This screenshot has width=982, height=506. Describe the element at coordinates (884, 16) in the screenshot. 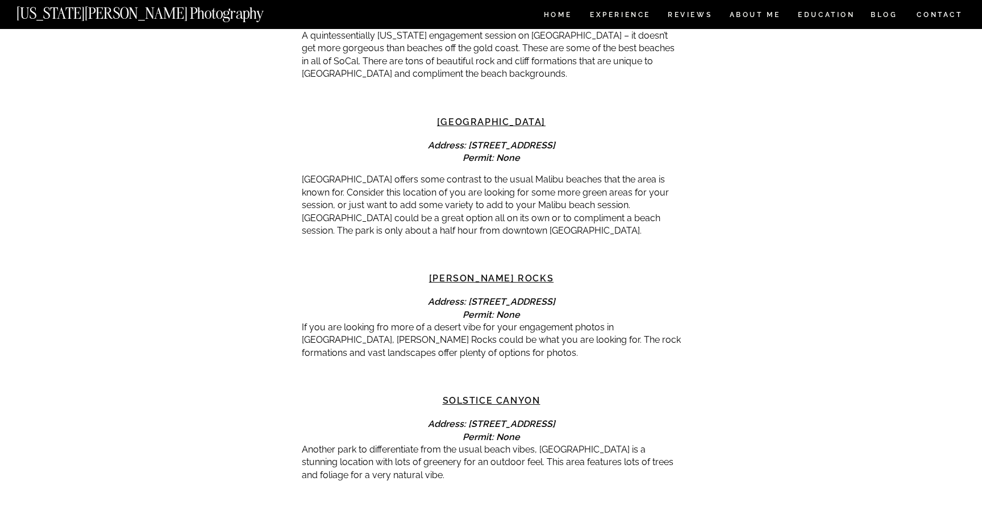

I see `nav: BLOG` at that location.